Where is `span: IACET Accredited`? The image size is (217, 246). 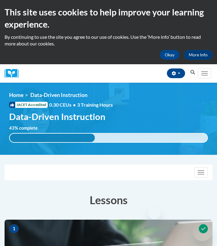
span: IACET Accredited is located at coordinates (28, 105).